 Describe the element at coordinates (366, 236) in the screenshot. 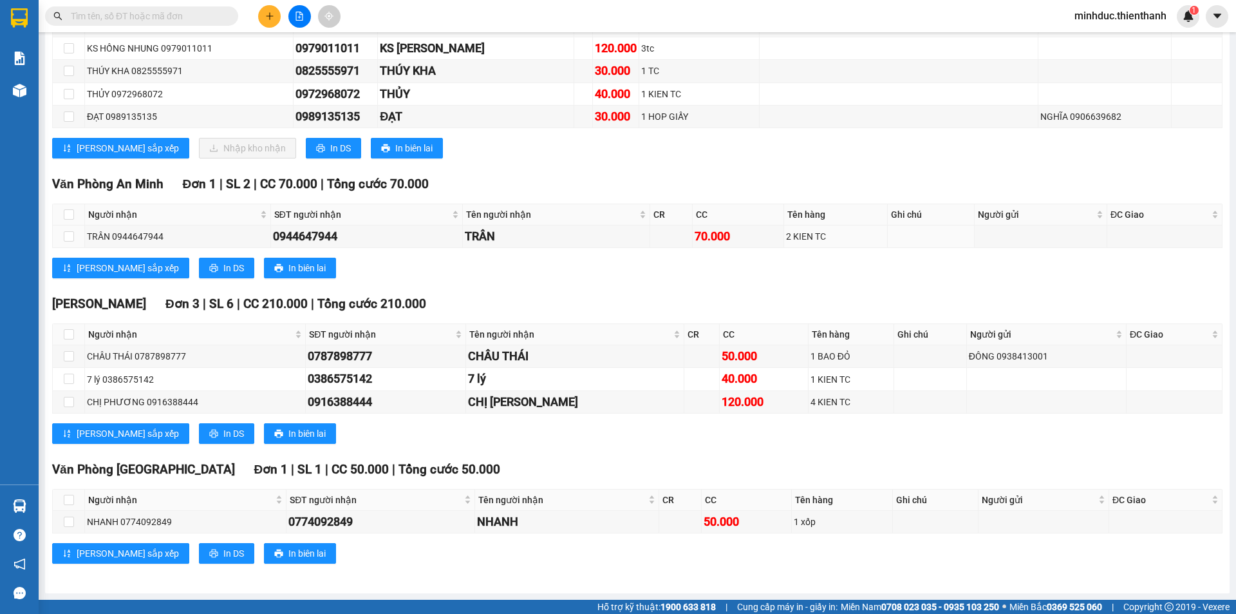

I see `div: 0944647944` at that location.